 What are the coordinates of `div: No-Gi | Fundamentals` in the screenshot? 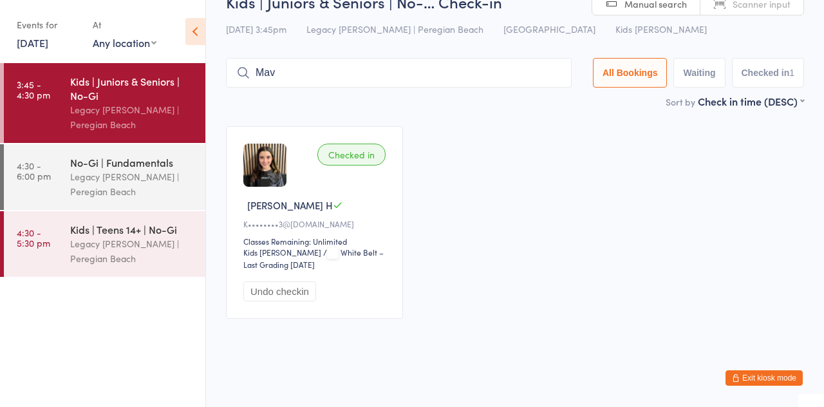 It's located at (132, 162).